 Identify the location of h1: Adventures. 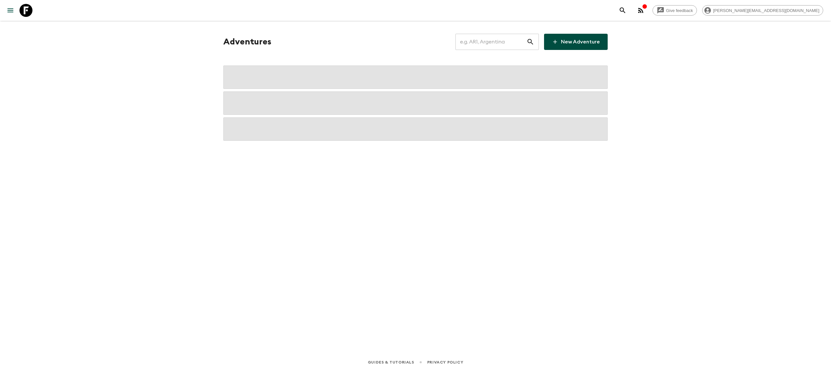
(247, 42).